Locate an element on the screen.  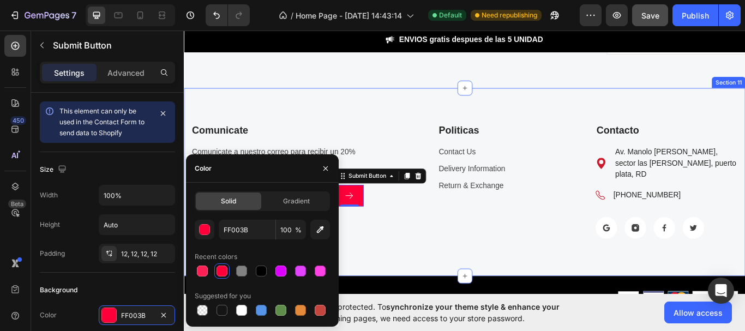
p: 7 is located at coordinates (74, 15).